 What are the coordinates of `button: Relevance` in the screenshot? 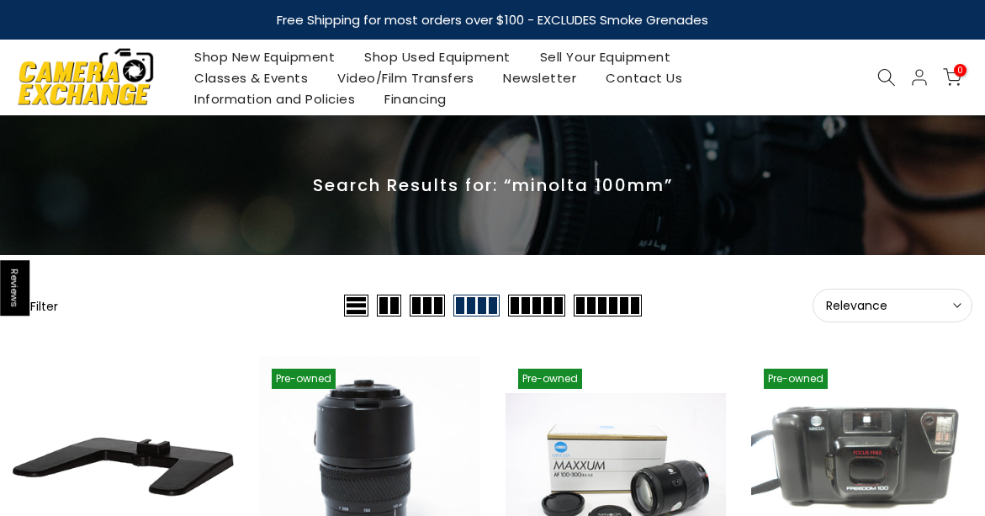 It's located at (893, 305).